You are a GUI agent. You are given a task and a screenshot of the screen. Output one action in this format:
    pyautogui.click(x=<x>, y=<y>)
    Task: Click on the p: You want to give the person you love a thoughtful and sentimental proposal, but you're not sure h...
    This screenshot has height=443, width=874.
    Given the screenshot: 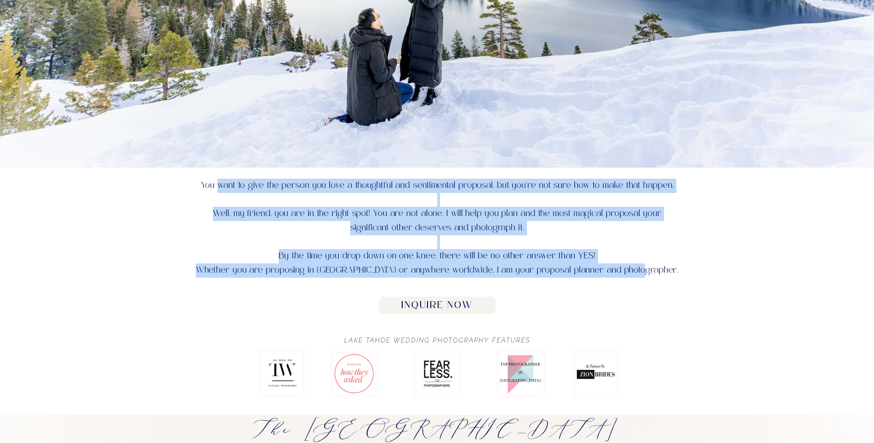 What is the action you would take?
    pyautogui.click(x=437, y=233)
    